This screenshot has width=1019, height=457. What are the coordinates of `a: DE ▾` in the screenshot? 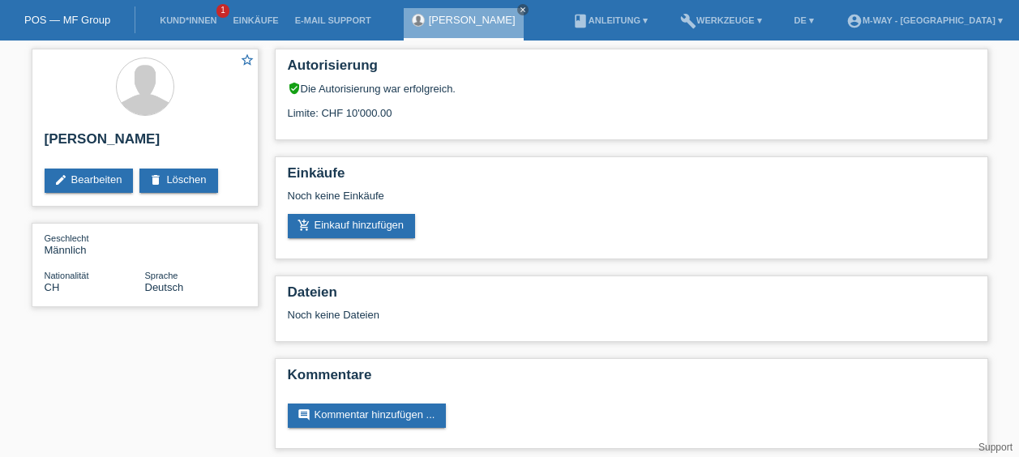 It's located at (804, 20).